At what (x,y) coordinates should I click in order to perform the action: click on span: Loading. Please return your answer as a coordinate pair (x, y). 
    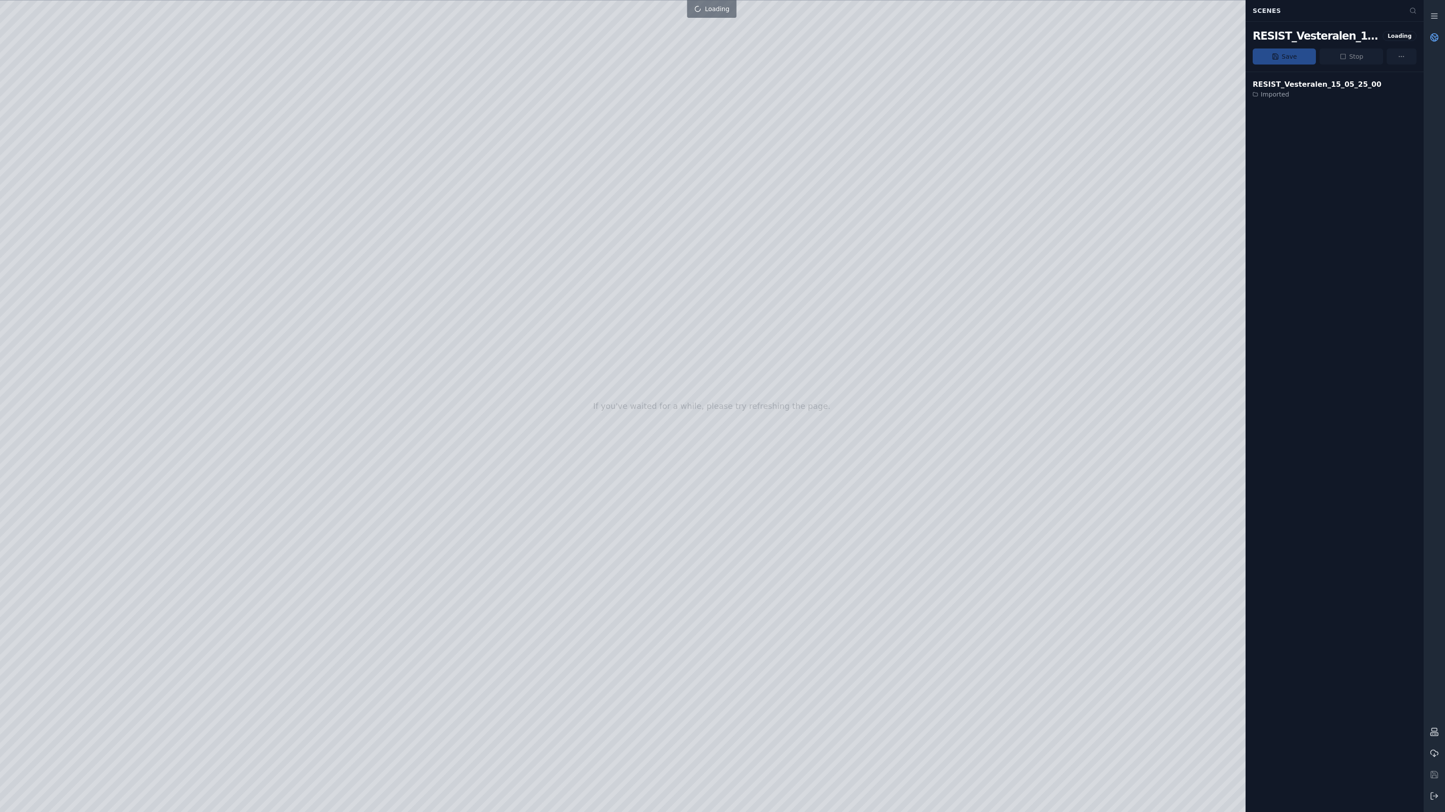
    Looking at the image, I should click on (717, 9).